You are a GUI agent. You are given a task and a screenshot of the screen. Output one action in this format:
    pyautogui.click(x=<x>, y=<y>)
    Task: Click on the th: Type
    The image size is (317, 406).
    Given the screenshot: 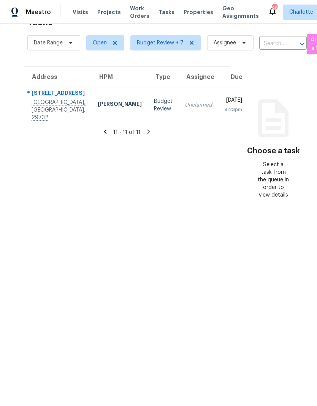 What is the action you would take?
    pyautogui.click(x=163, y=77)
    